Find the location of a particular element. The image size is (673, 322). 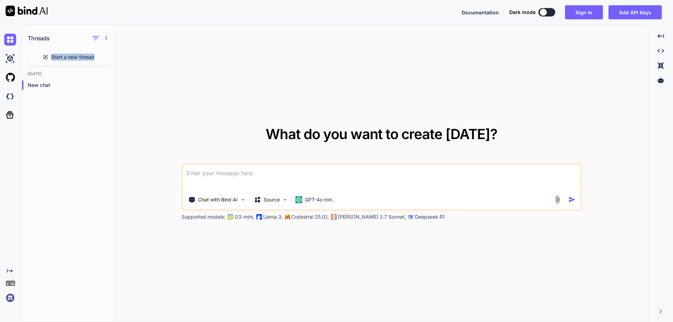

img: Mistral-AI is located at coordinates (287, 217).